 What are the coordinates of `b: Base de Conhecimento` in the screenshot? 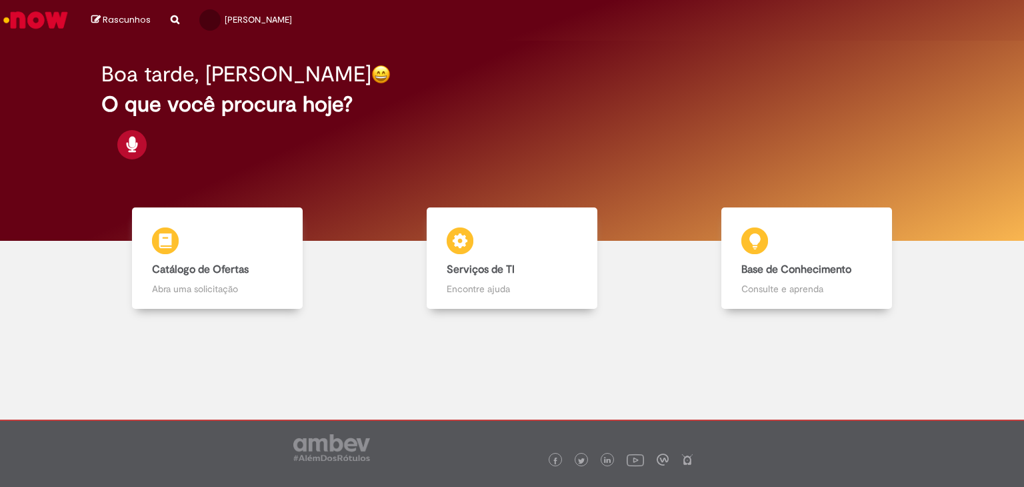 It's located at (796, 269).